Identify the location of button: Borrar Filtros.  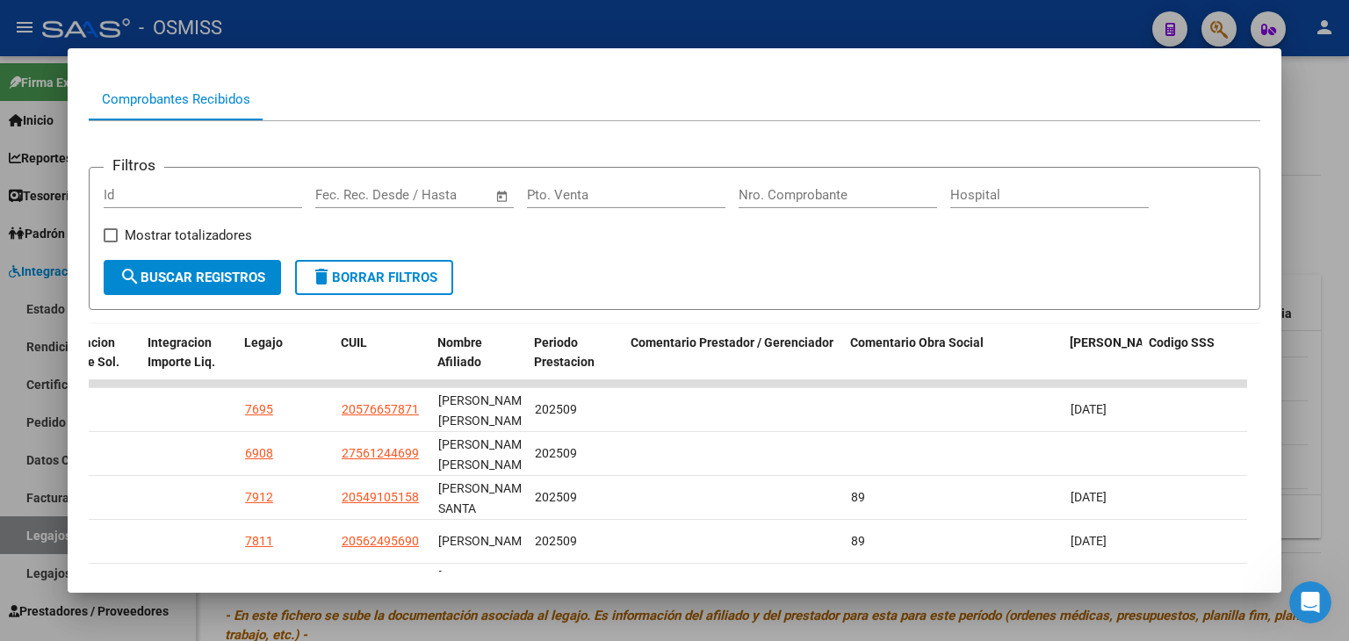
(374, 277).